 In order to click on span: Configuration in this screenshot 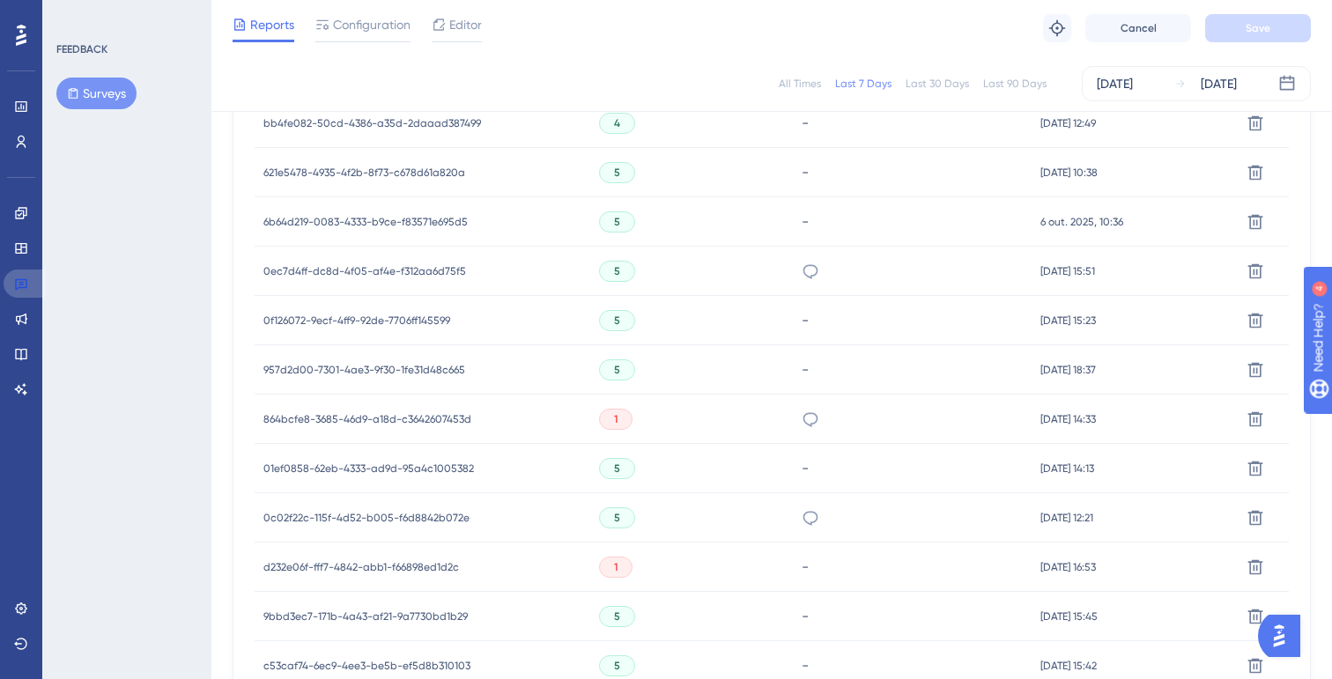, I will do `click(372, 25)`.